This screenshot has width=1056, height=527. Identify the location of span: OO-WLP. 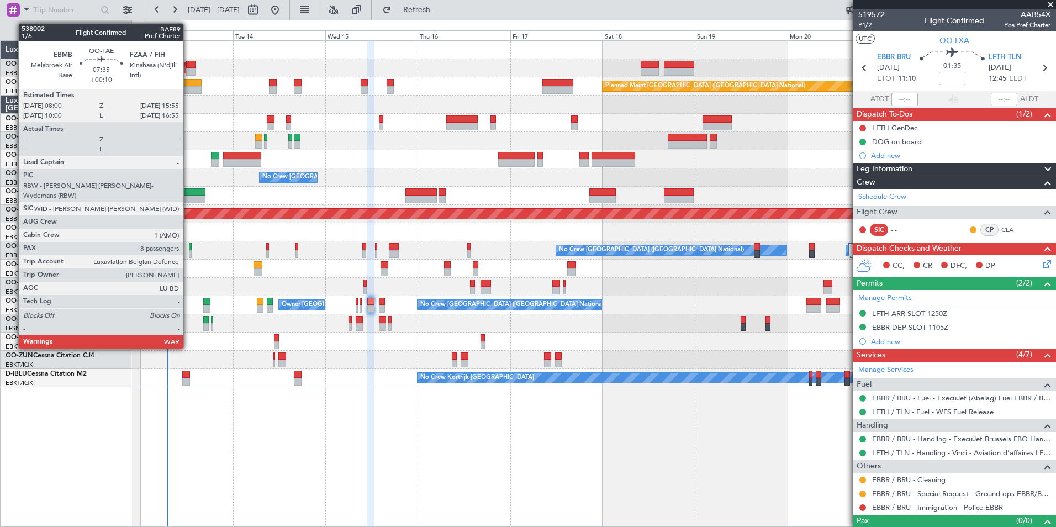
(19, 119).